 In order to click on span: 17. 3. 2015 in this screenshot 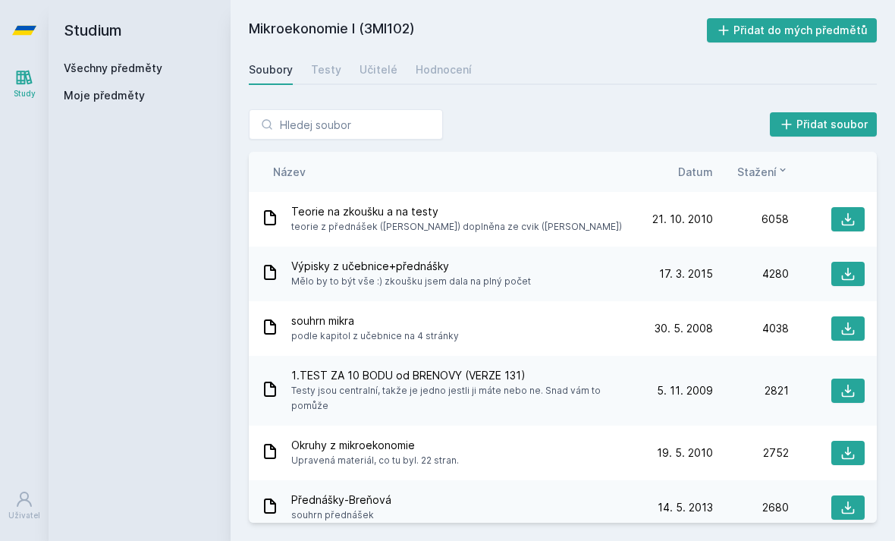, I will do `click(686, 274)`.